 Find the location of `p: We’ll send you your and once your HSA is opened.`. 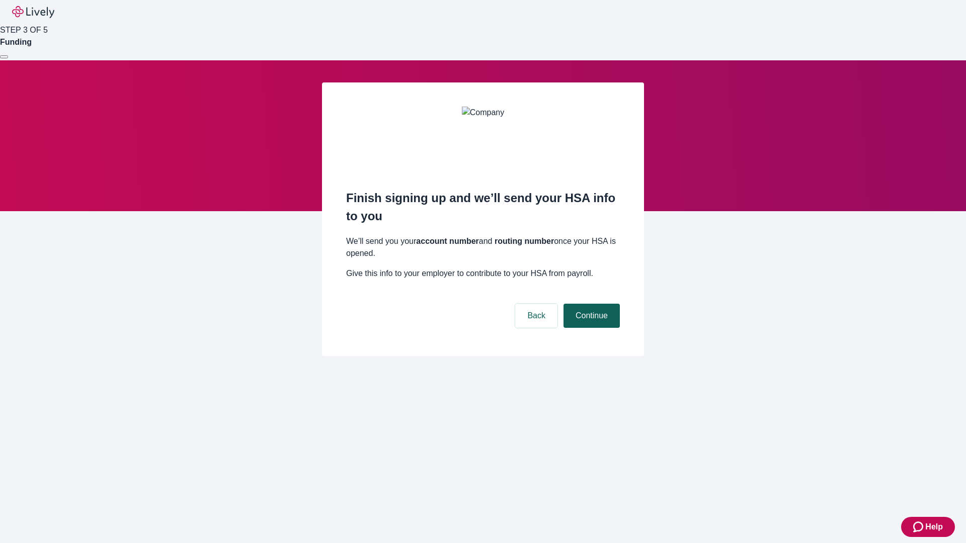

p: We’ll send you your and once your HSA is opened. is located at coordinates (483, 247).